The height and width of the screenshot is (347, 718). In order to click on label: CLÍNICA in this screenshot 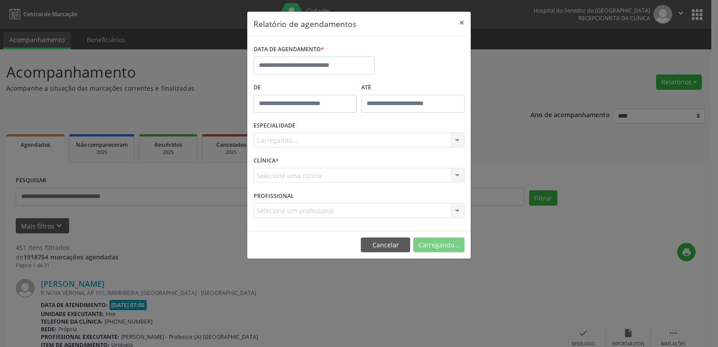, I will do `click(266, 161)`.